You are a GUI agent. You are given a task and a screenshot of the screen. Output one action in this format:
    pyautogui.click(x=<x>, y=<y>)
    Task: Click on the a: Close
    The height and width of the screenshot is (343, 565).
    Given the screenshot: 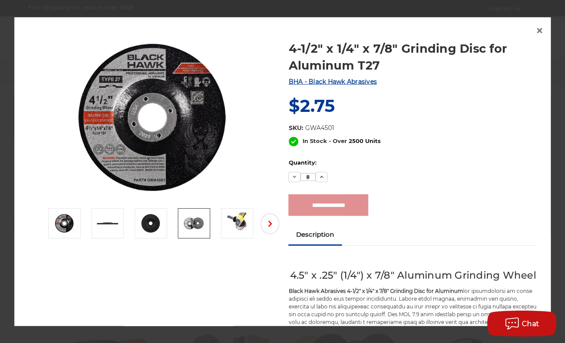 What is the action you would take?
    pyautogui.click(x=540, y=30)
    